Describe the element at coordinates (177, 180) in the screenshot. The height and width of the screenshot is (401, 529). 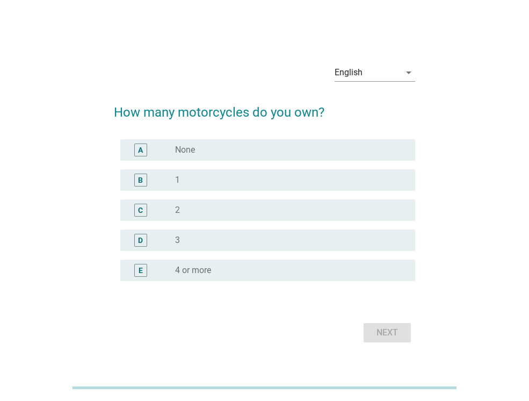
I see `label: 1` at that location.